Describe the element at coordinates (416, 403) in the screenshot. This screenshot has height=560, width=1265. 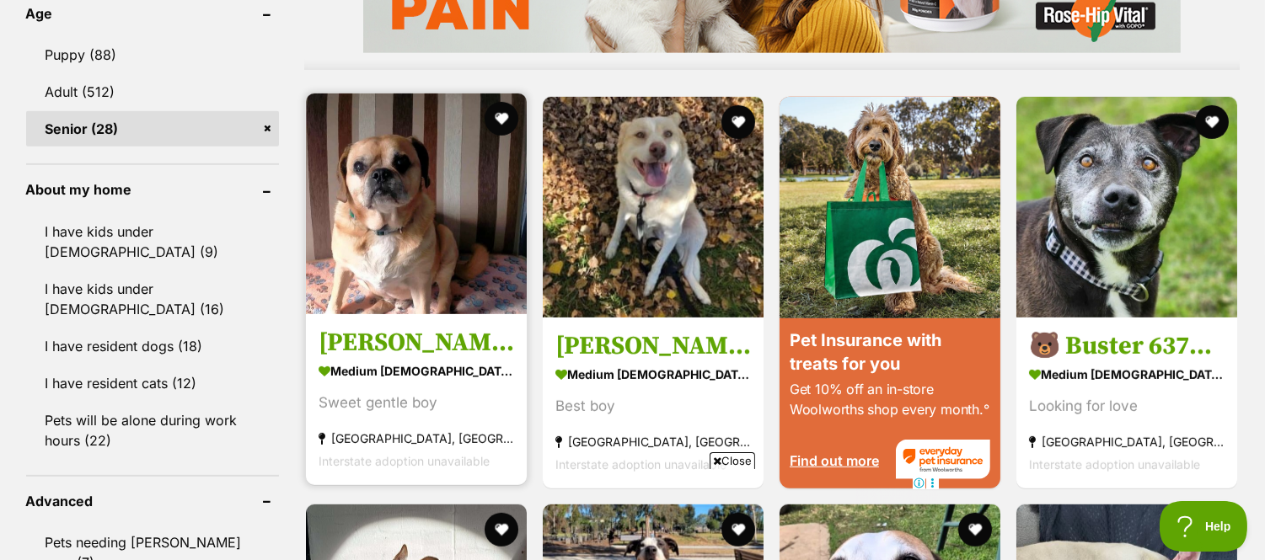
I see `div: Sweet gentle boy` at that location.